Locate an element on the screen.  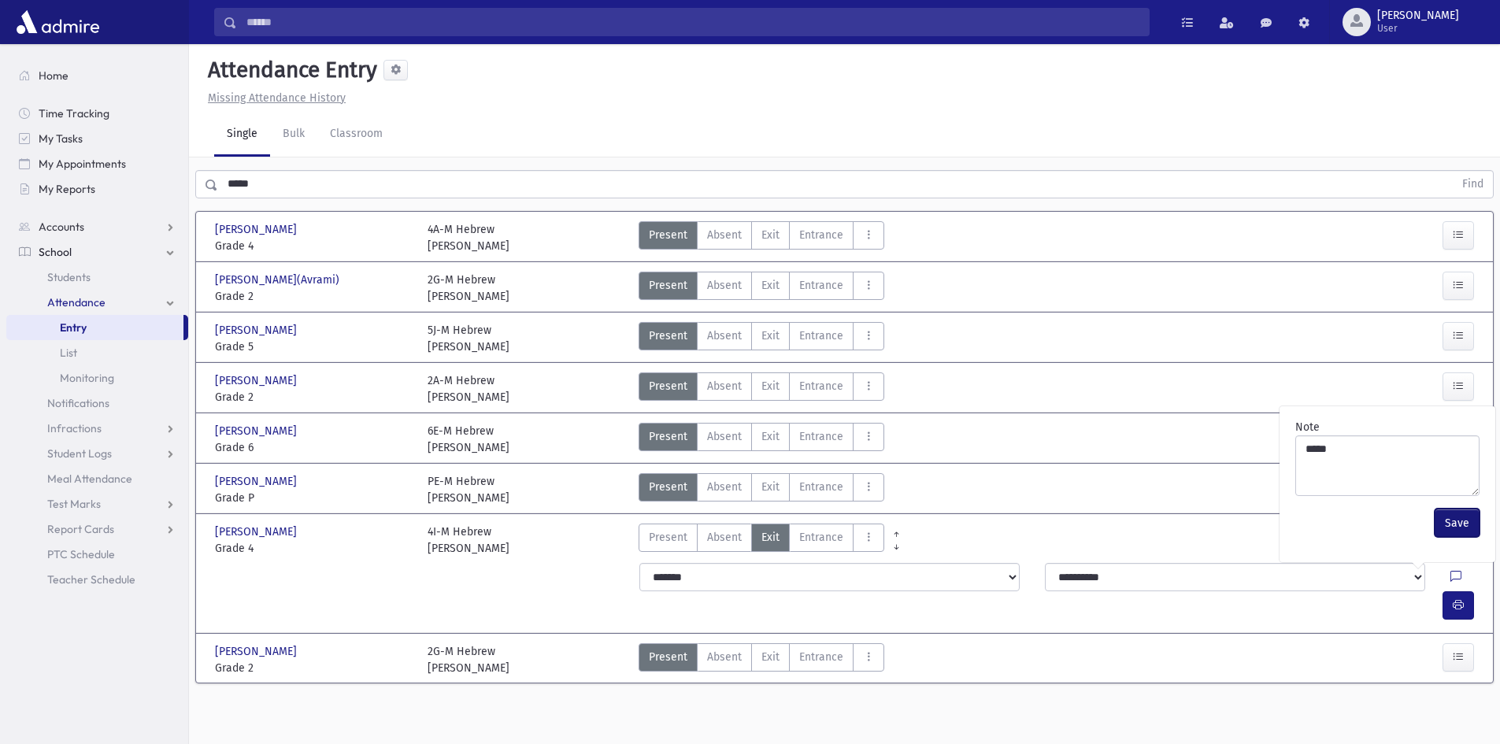
span: PTC Schedule is located at coordinates (81, 554).